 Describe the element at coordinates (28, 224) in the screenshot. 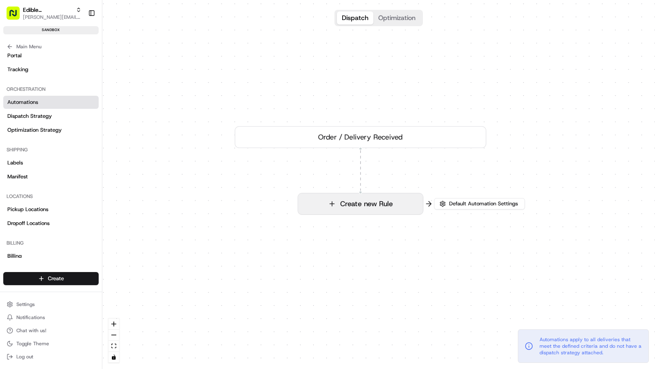

I see `span: Dropoff Locations` at that location.